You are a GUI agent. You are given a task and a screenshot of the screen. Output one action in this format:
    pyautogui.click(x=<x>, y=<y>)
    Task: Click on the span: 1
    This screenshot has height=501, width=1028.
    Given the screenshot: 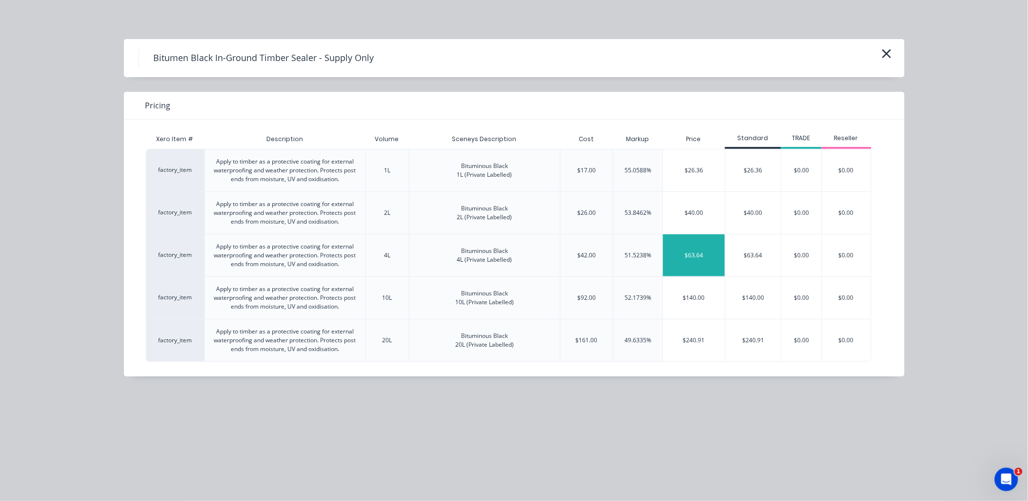 What is the action you would take?
    pyautogui.click(x=1019, y=472)
    